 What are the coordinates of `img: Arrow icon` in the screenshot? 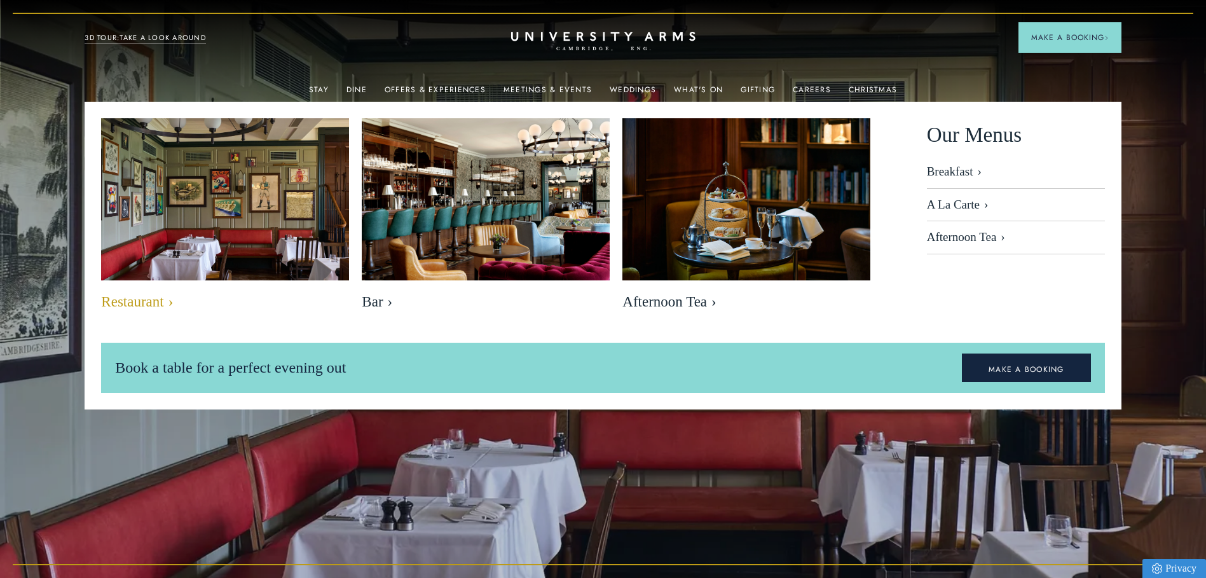 It's located at (1106, 38).